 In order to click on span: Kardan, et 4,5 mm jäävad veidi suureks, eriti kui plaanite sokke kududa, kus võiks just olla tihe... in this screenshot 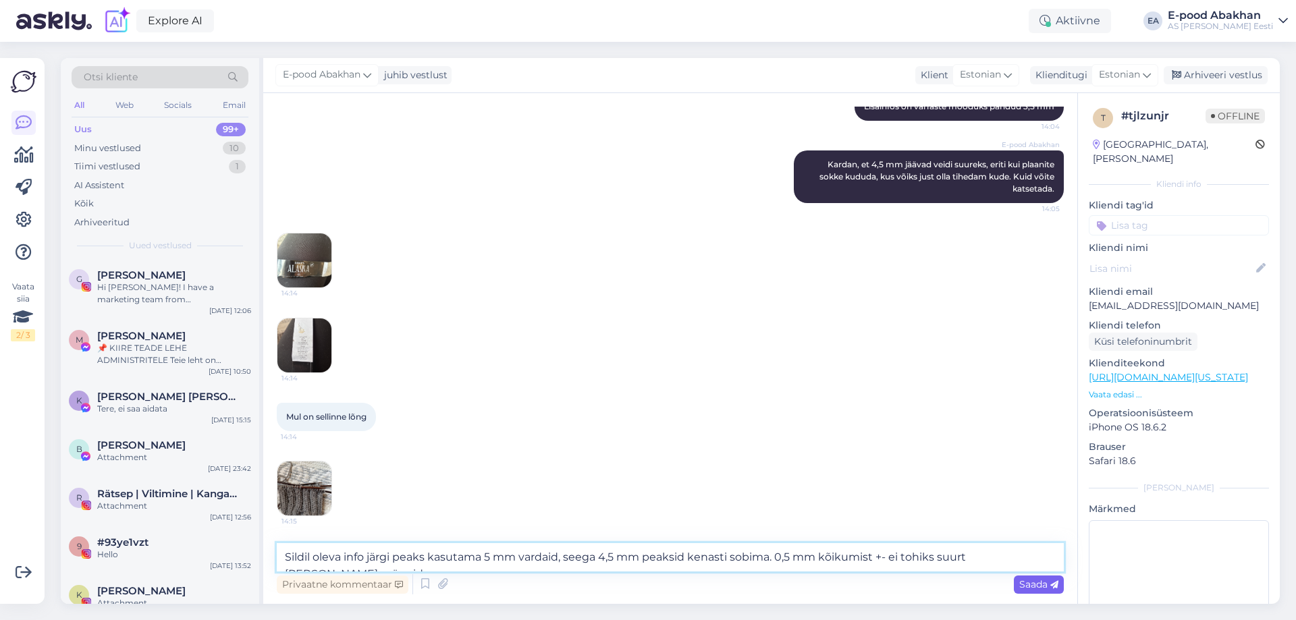, I will do `click(937, 176)`.